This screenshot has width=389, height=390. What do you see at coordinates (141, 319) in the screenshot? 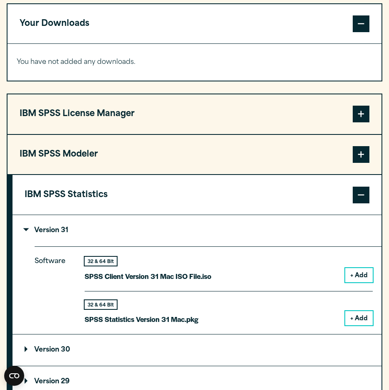
I see `p: SPSS Statistics Version 31 Mac.pkg` at bounding box center [141, 319].